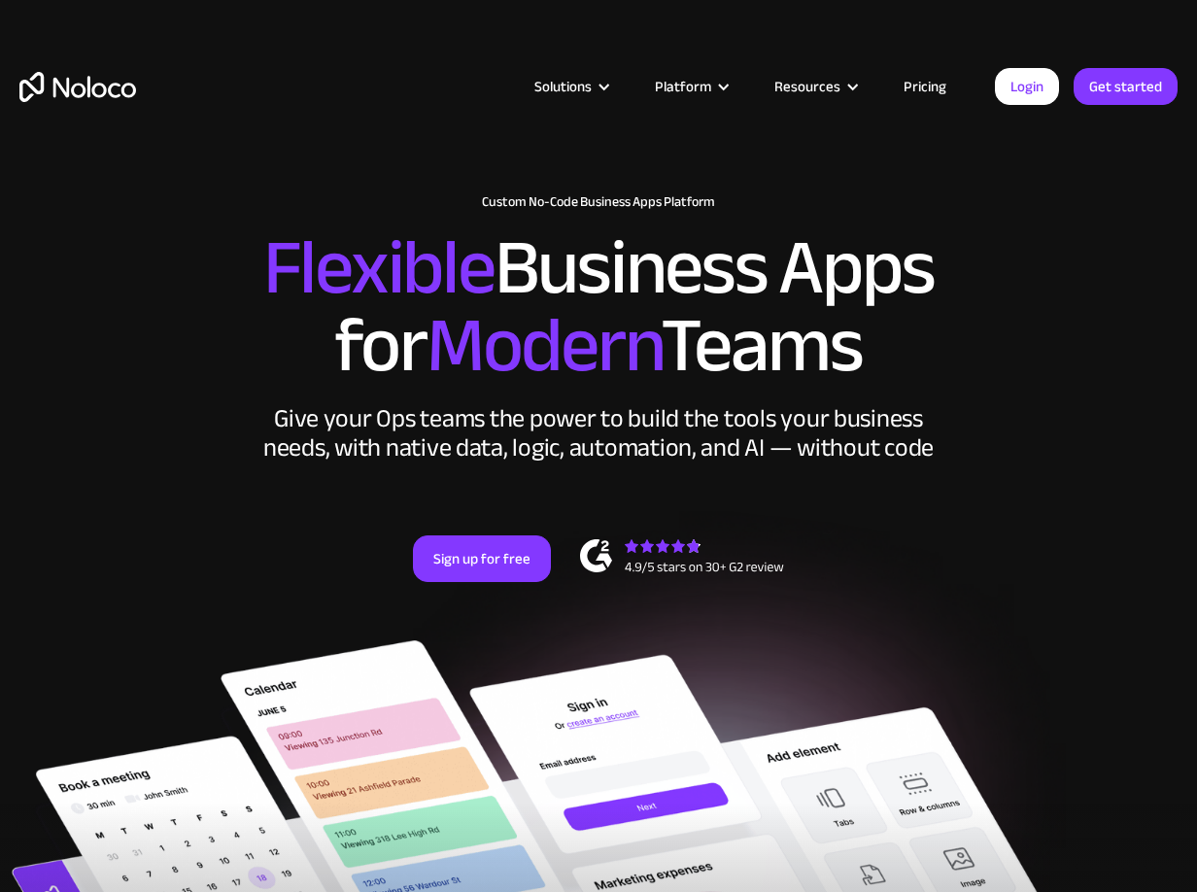 This screenshot has height=892, width=1197. Describe the element at coordinates (599, 433) in the screenshot. I see `div: Give your Ops teams the power to build the tools your business needs, with native data, logic, au...` at that location.